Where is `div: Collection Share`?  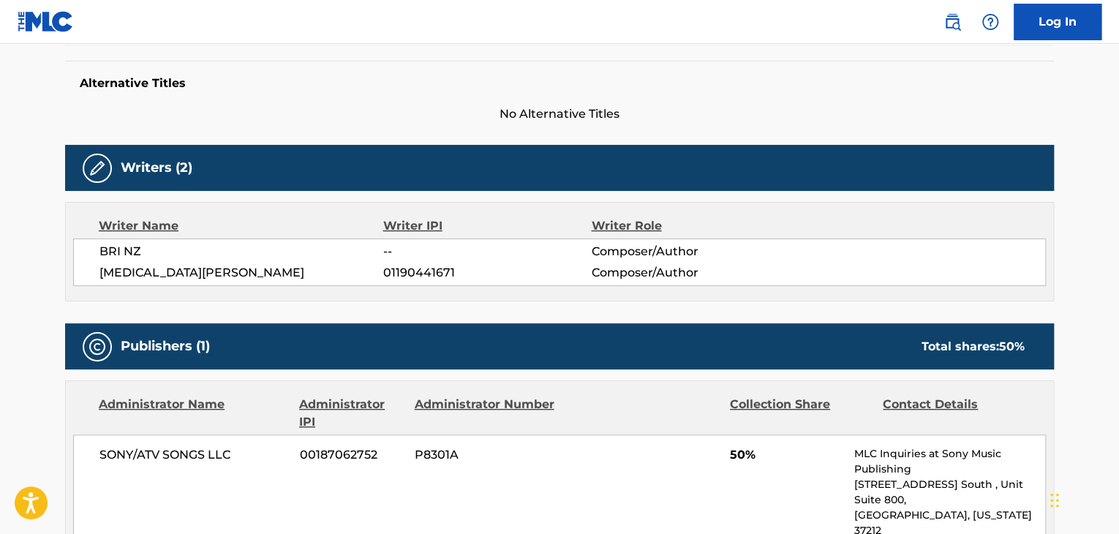
div: Collection Share is located at coordinates (801, 413).